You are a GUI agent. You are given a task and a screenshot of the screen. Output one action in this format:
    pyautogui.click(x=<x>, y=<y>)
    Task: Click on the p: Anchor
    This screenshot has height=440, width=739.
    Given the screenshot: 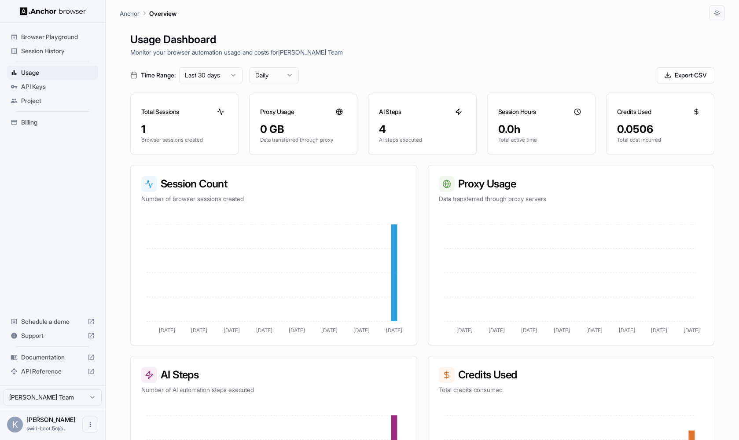 What is the action you would take?
    pyautogui.click(x=129, y=13)
    